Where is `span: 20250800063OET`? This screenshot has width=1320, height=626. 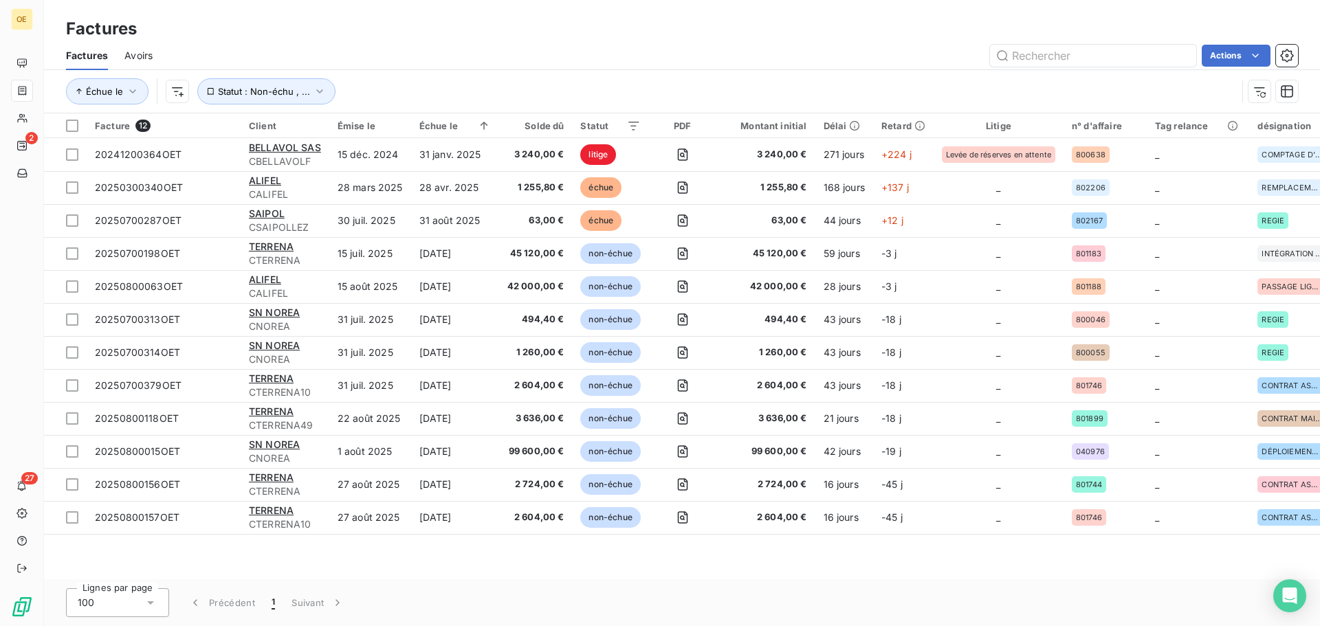
span: 20250800063OET is located at coordinates (139, 286).